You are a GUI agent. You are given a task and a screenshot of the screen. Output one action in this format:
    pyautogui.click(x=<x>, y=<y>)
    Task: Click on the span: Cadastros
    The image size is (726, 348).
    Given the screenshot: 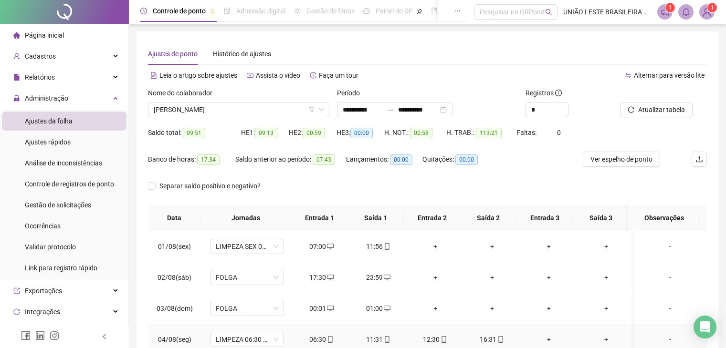 What is the action you would take?
    pyautogui.click(x=40, y=56)
    